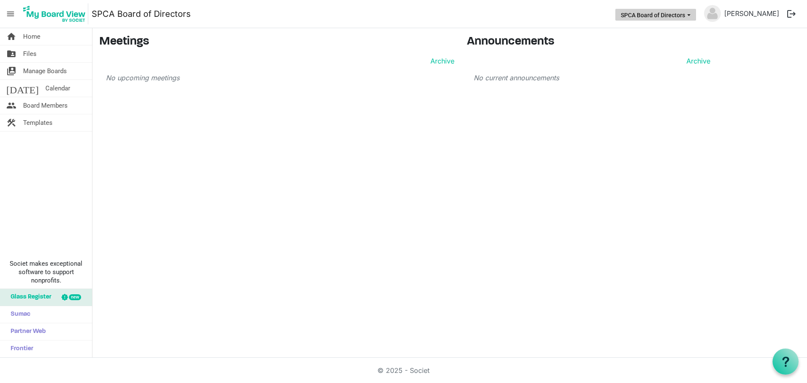 This screenshot has width=807, height=383. What do you see at coordinates (280, 78) in the screenshot?
I see `p: No upcoming meetings` at bounding box center [280, 78].